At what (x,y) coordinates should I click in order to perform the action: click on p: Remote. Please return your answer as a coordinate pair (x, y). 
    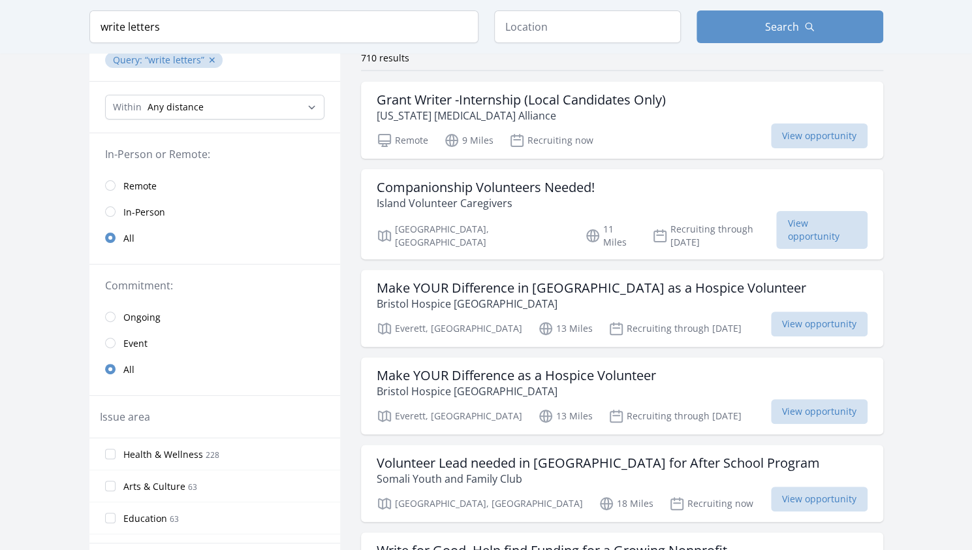
    Looking at the image, I should click on (402, 140).